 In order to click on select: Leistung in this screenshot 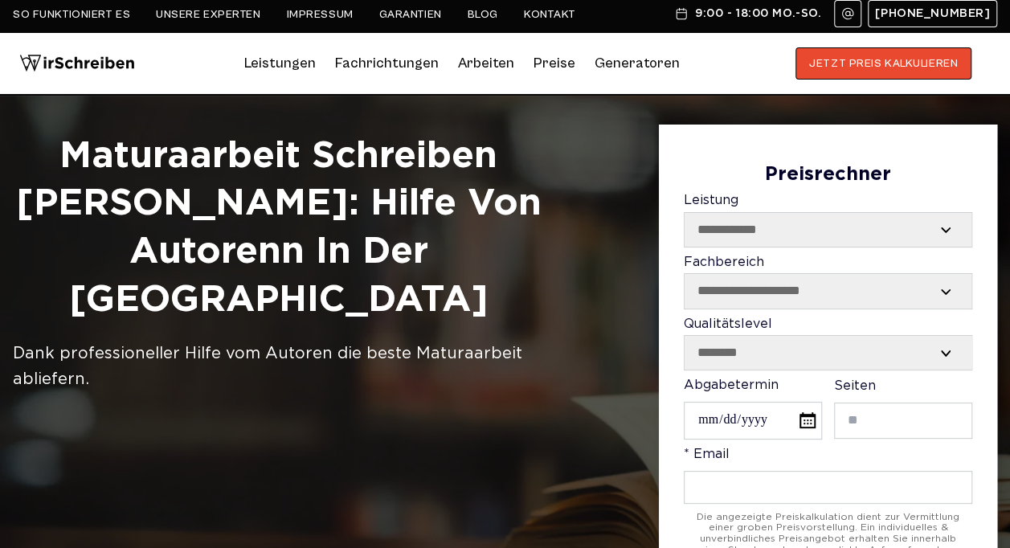, I will do `click(828, 230)`.